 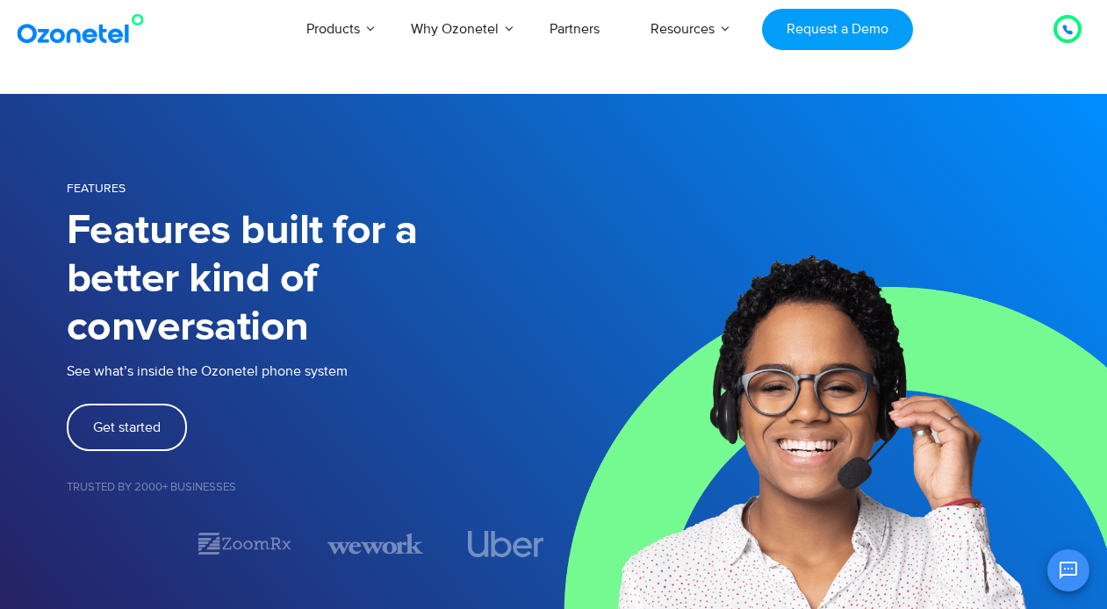 What do you see at coordinates (244, 543) in the screenshot?
I see `div: 2 / 7` at bounding box center [244, 543].